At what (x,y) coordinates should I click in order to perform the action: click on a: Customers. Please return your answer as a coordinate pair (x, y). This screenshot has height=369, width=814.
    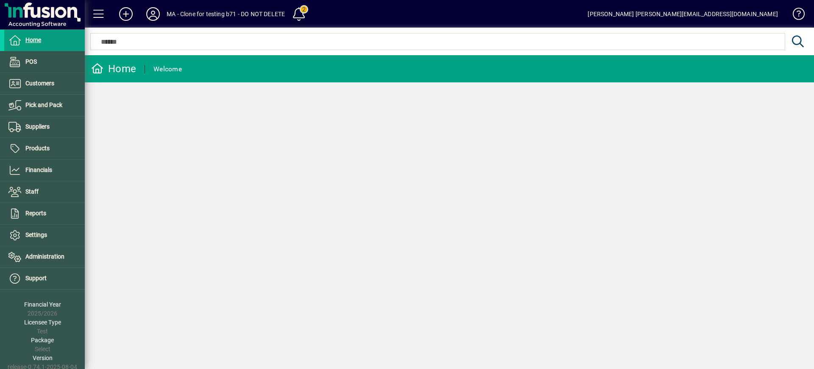
    Looking at the image, I should click on (45, 84).